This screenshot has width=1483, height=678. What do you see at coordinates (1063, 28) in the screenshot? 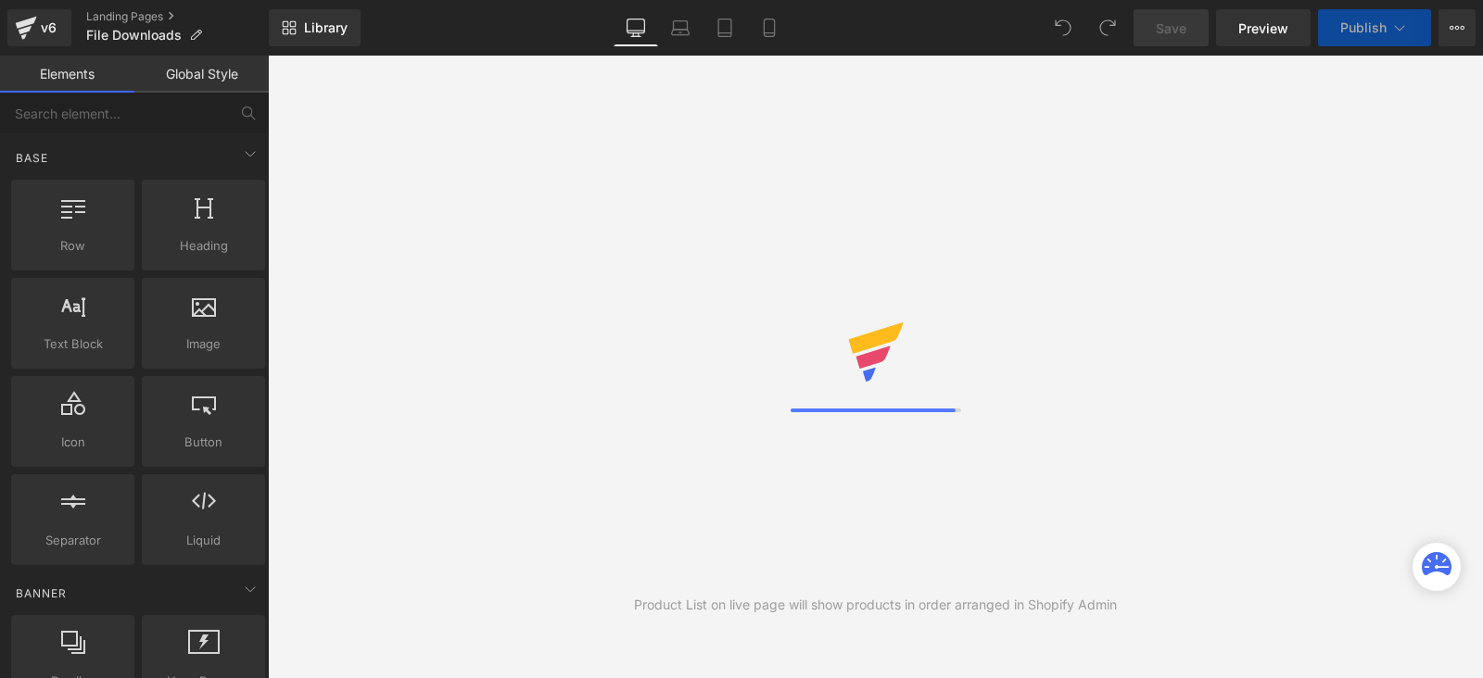
I see `button: Undo` at bounding box center [1063, 28].